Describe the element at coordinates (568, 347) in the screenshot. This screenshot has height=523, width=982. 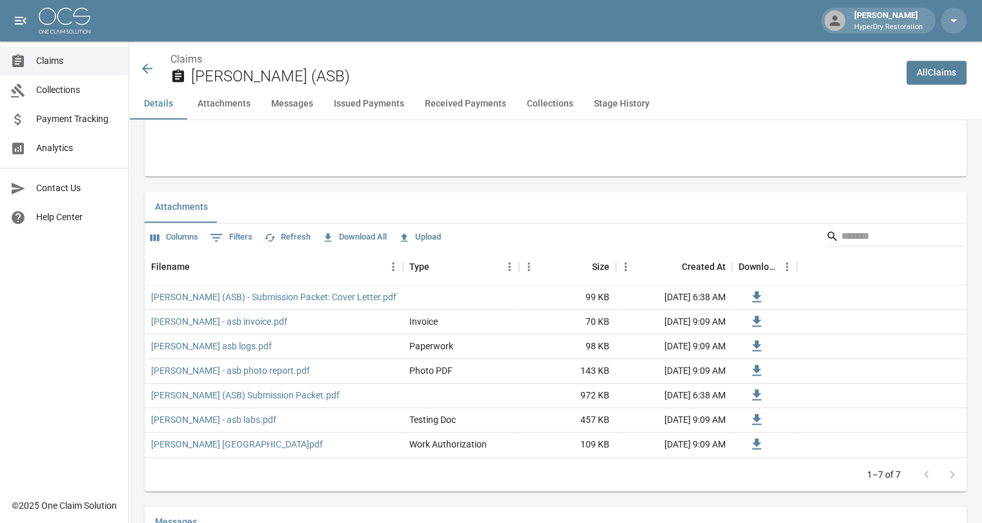
I see `div: 98 KB` at that location.